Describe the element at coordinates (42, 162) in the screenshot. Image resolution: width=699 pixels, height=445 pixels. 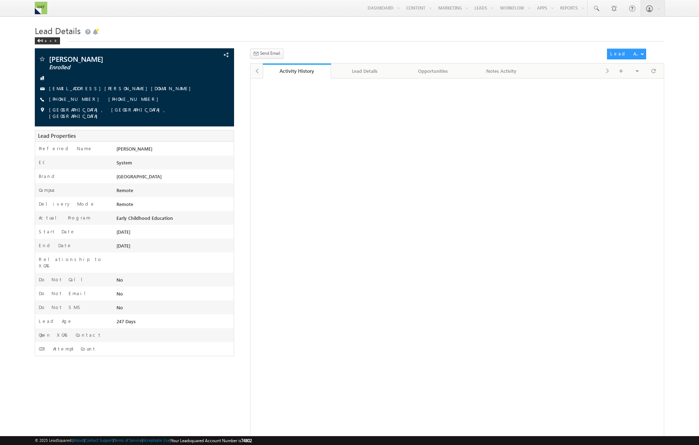
I see `label: EC` at that location.